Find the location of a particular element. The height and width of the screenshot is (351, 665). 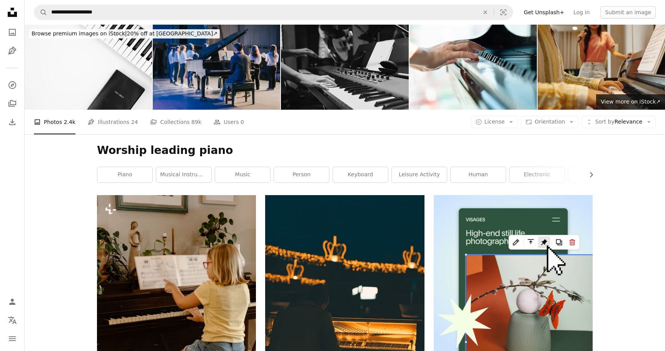

a: human is located at coordinates (478, 175).